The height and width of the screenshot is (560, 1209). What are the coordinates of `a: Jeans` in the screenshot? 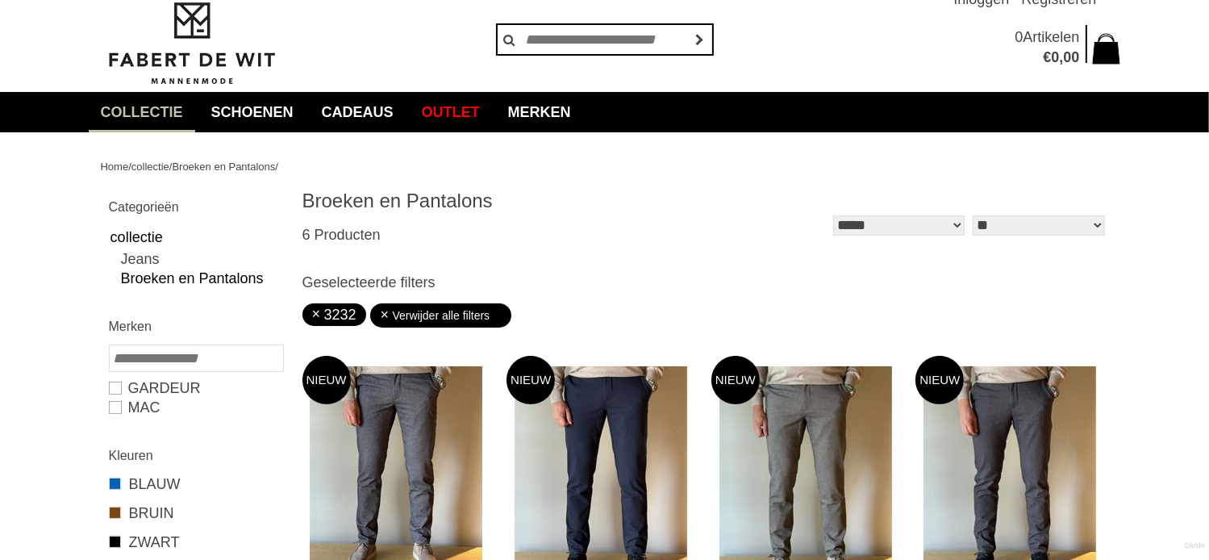 It's located at (202, 259).